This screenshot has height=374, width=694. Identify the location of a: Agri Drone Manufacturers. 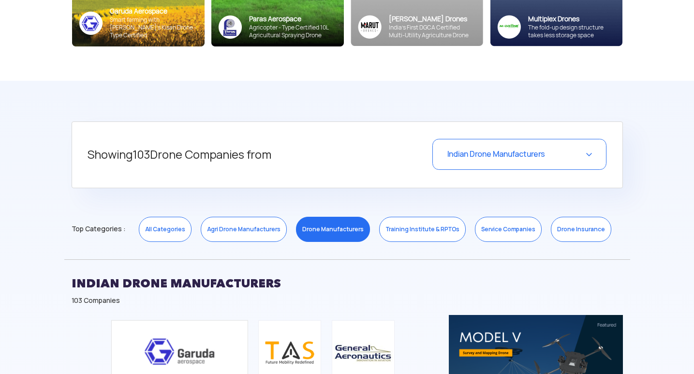
(244, 229).